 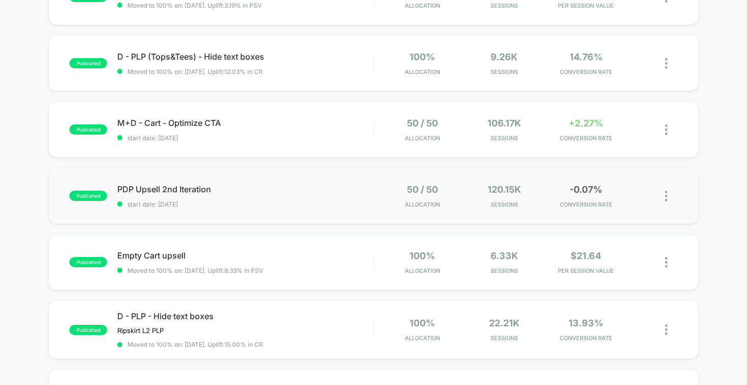 What do you see at coordinates (586, 255) in the screenshot?
I see `span: $21.64` at bounding box center [586, 255].